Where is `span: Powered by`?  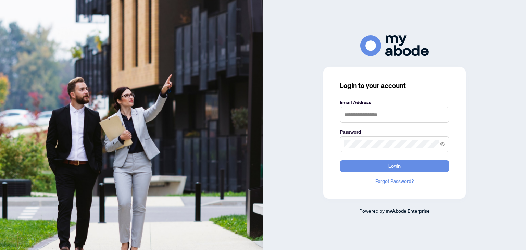 span: Powered by is located at coordinates (372, 211).